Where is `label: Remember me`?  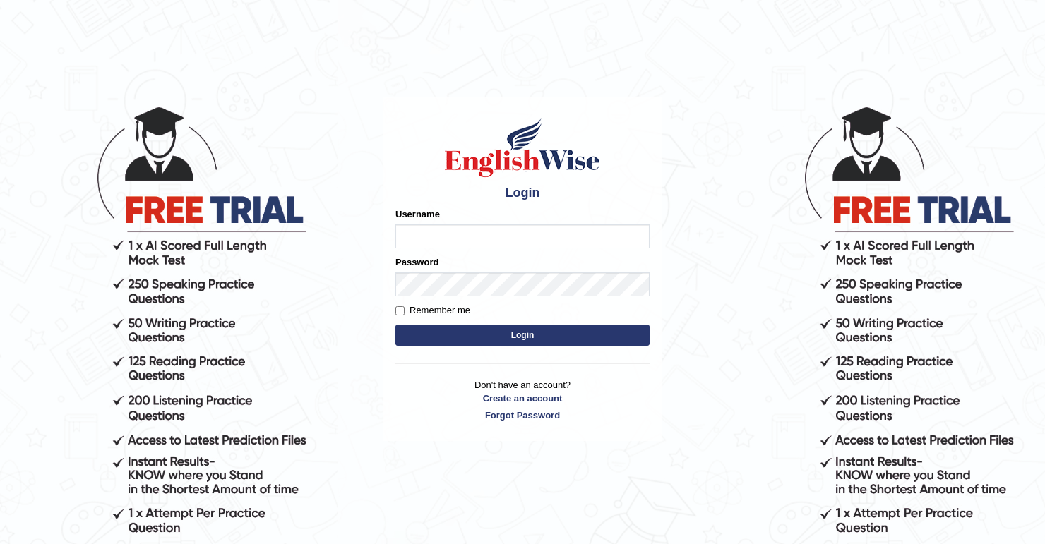
label: Remember me is located at coordinates (433, 311).